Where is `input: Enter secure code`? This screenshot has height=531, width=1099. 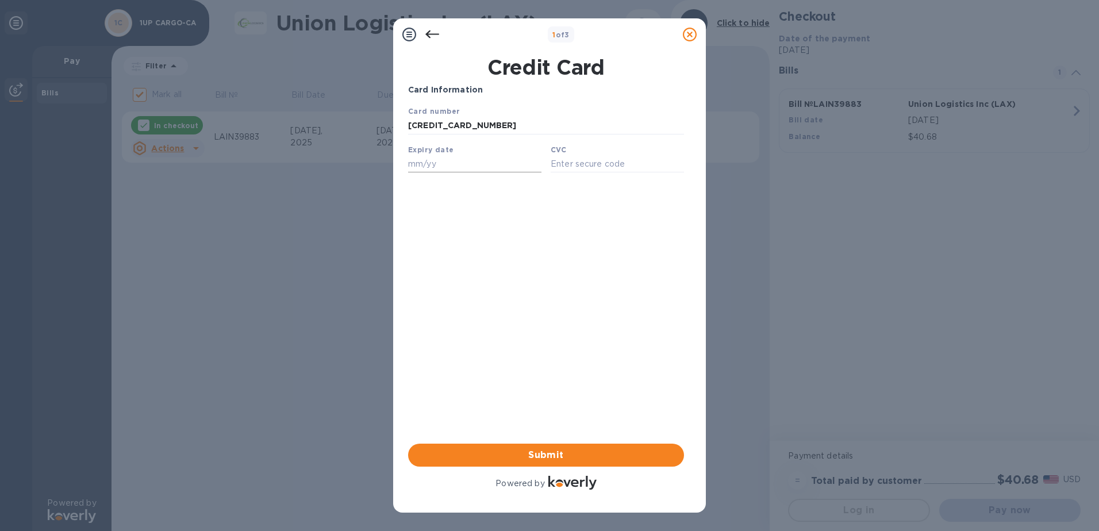 input: Enter secure code is located at coordinates (209, 59).